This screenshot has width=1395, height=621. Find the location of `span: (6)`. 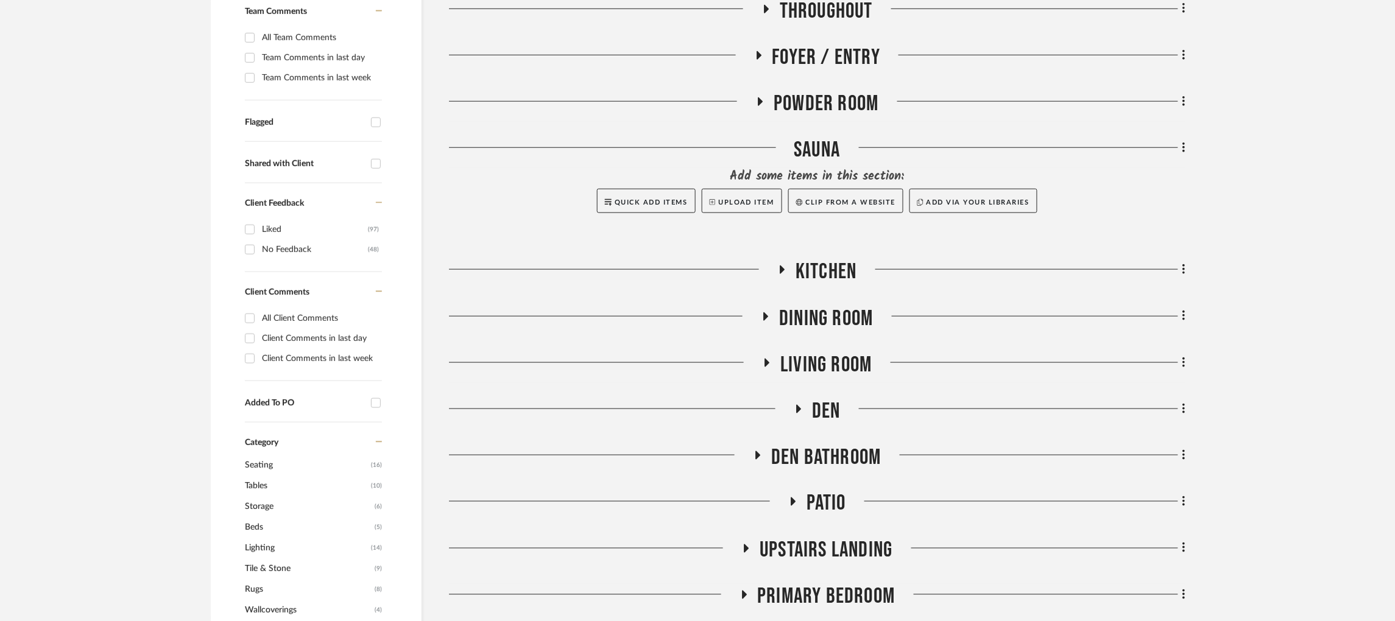

span: (6) is located at coordinates (378, 507).